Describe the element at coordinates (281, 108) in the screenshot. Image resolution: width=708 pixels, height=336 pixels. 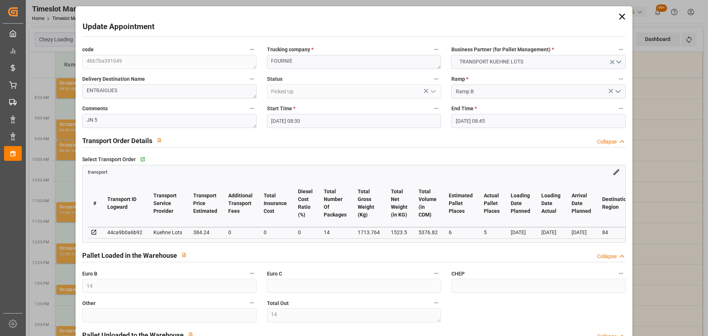
I see `span: Start Time` at that location.